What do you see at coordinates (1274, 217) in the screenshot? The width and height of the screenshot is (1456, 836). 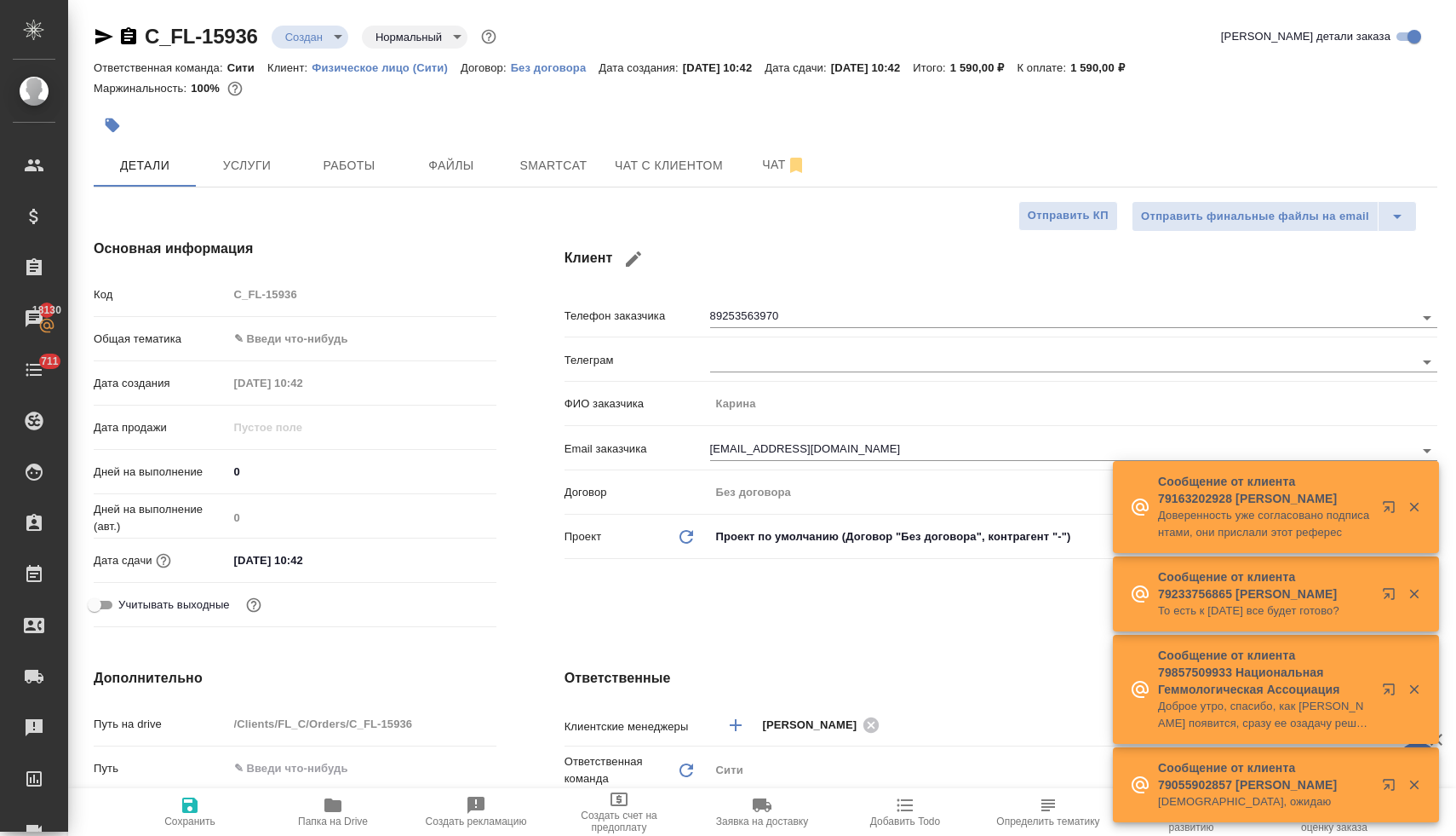 I see `div: split button` at bounding box center [1274, 217].